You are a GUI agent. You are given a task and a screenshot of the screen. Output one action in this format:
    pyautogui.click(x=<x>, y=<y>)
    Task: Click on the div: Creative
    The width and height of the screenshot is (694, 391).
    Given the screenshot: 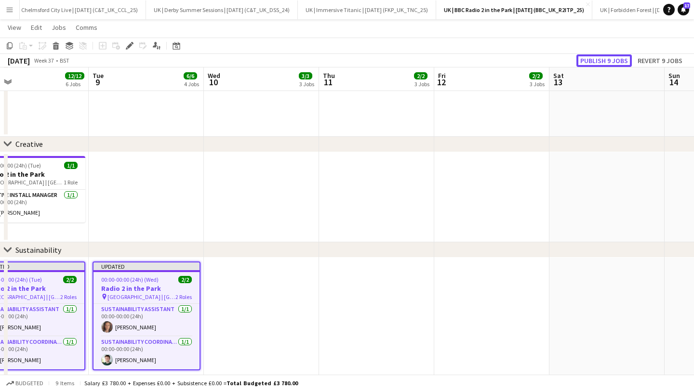 What is the action you would take?
    pyautogui.click(x=29, y=144)
    